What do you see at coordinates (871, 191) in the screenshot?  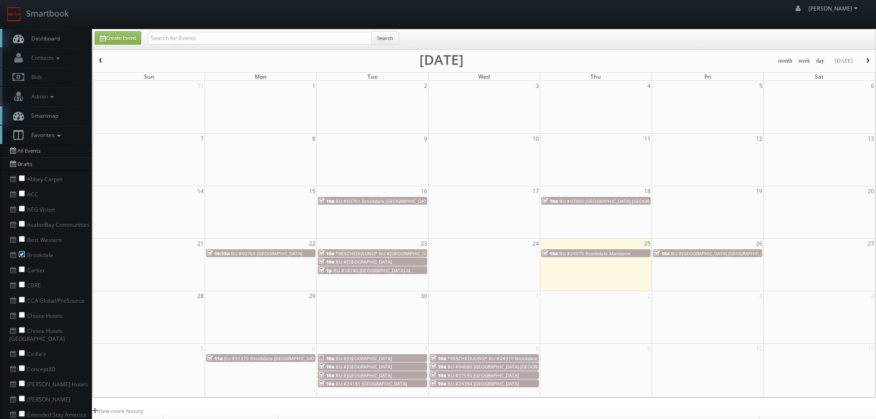 I see `span: 20` at bounding box center [871, 191].